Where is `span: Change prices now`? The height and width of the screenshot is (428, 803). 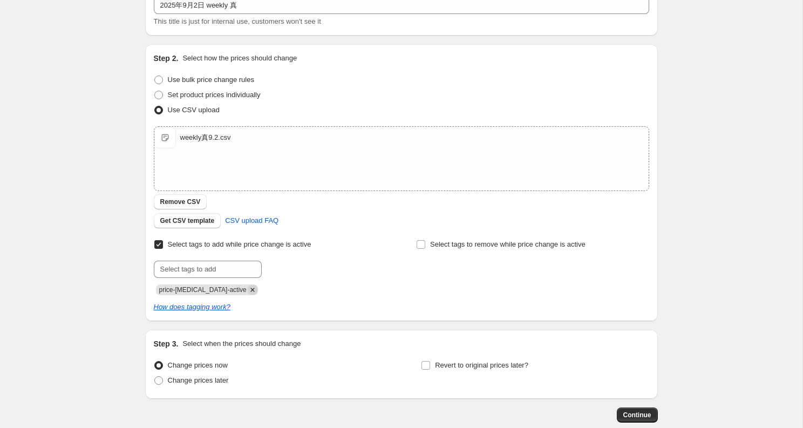 span: Change prices now is located at coordinates (197, 365).